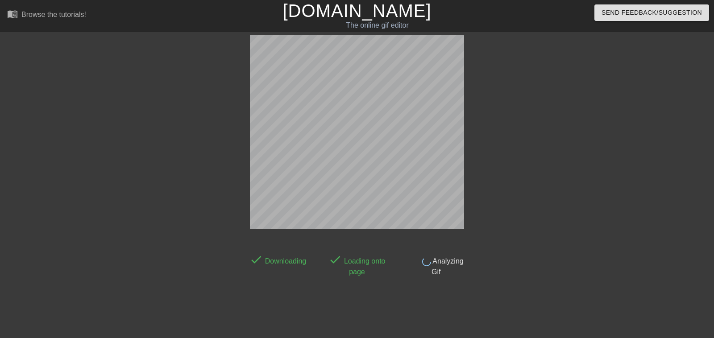 Image resolution: width=714 pixels, height=338 pixels. I want to click on button: Send Feedback/Suggestion, so click(651, 12).